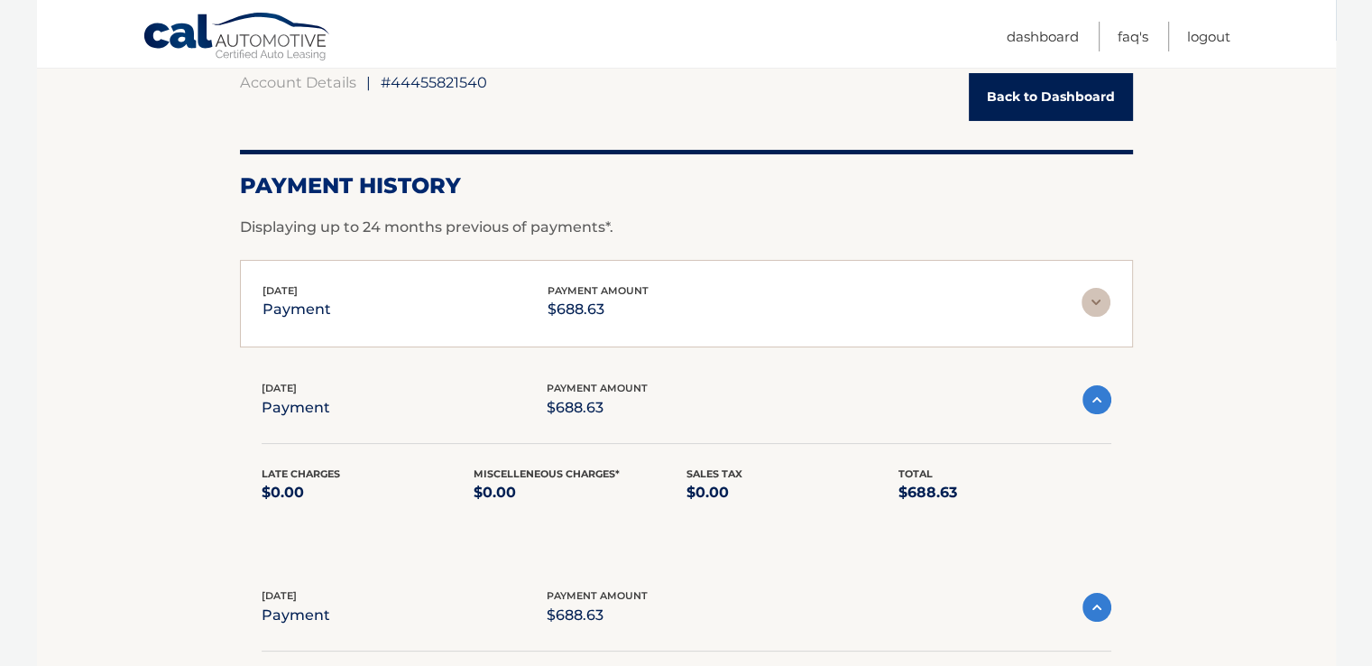 The width and height of the screenshot is (1372, 666). What do you see at coordinates (1133, 36) in the screenshot?
I see `a: FAQ's` at bounding box center [1133, 36].